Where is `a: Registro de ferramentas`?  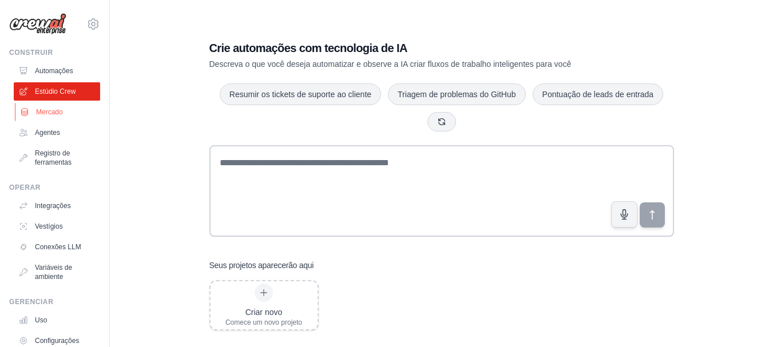
a: Registro de ferramentas is located at coordinates (57, 158).